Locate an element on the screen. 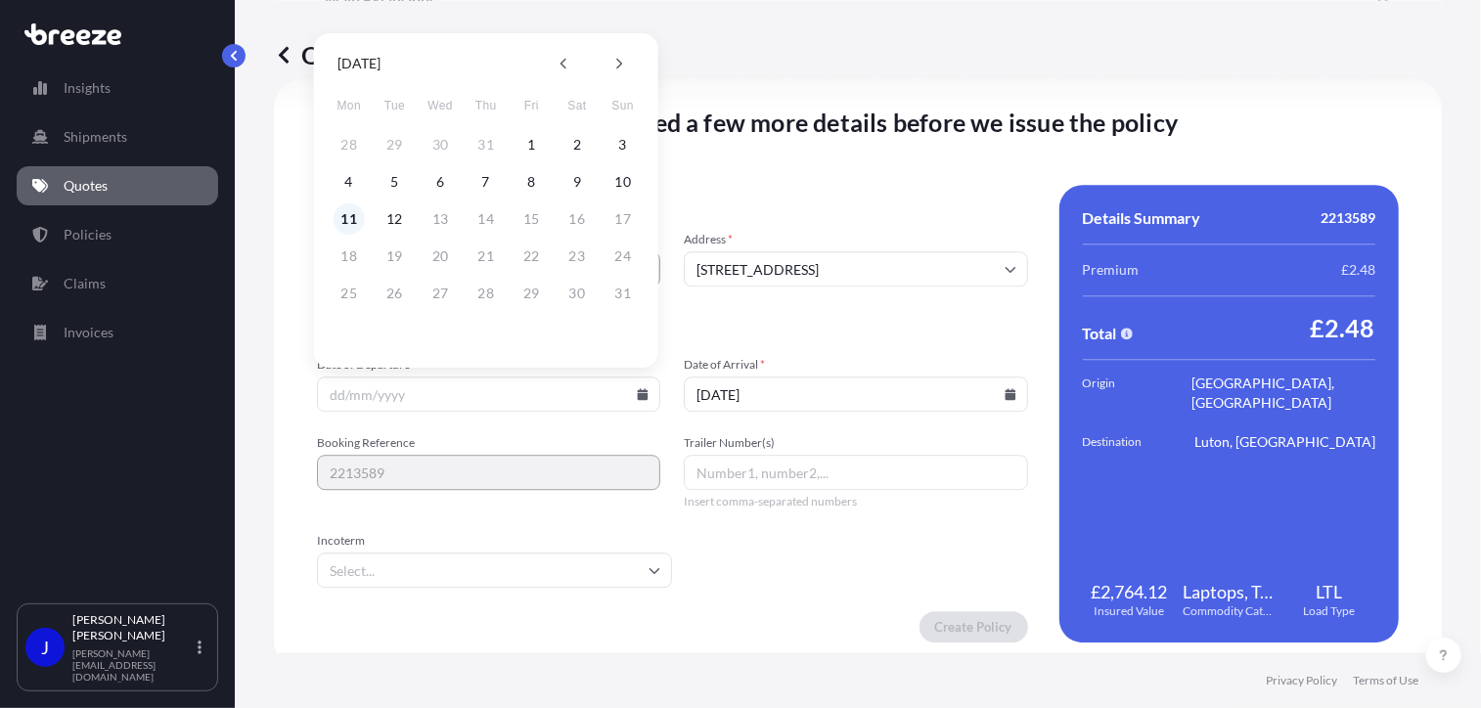 Image resolution: width=1481 pixels, height=708 pixels. button: 6 is located at coordinates (440, 182).